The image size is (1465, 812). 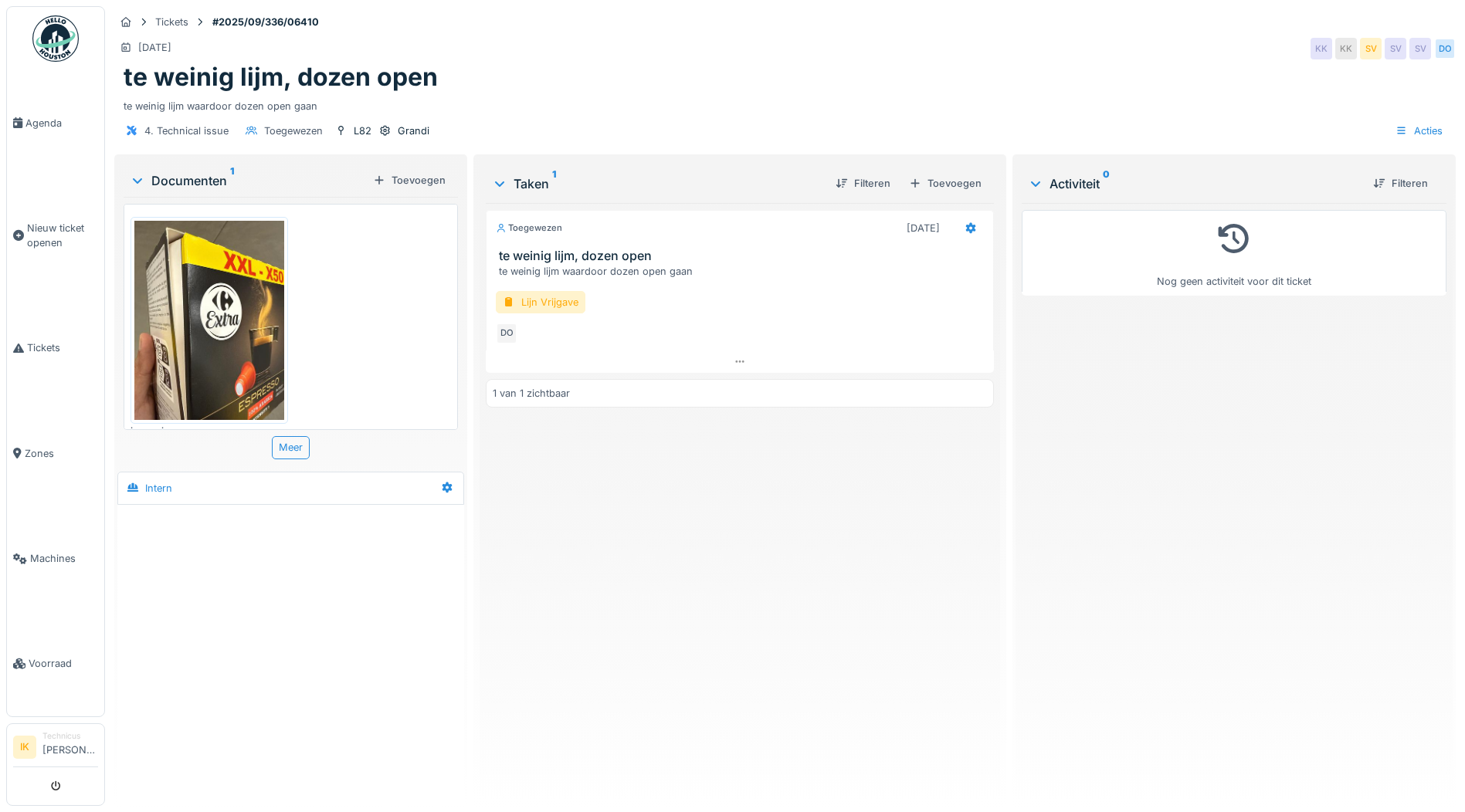 I want to click on h3: te weinig lijm, dozen open, so click(x=743, y=256).